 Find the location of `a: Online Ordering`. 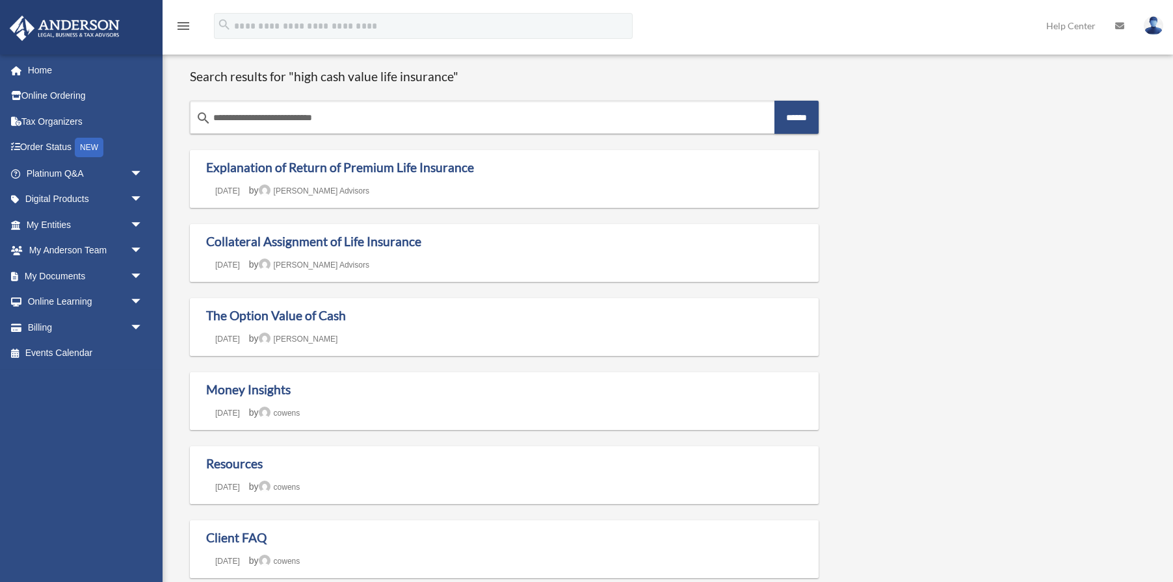

a: Online Ordering is located at coordinates (86, 96).